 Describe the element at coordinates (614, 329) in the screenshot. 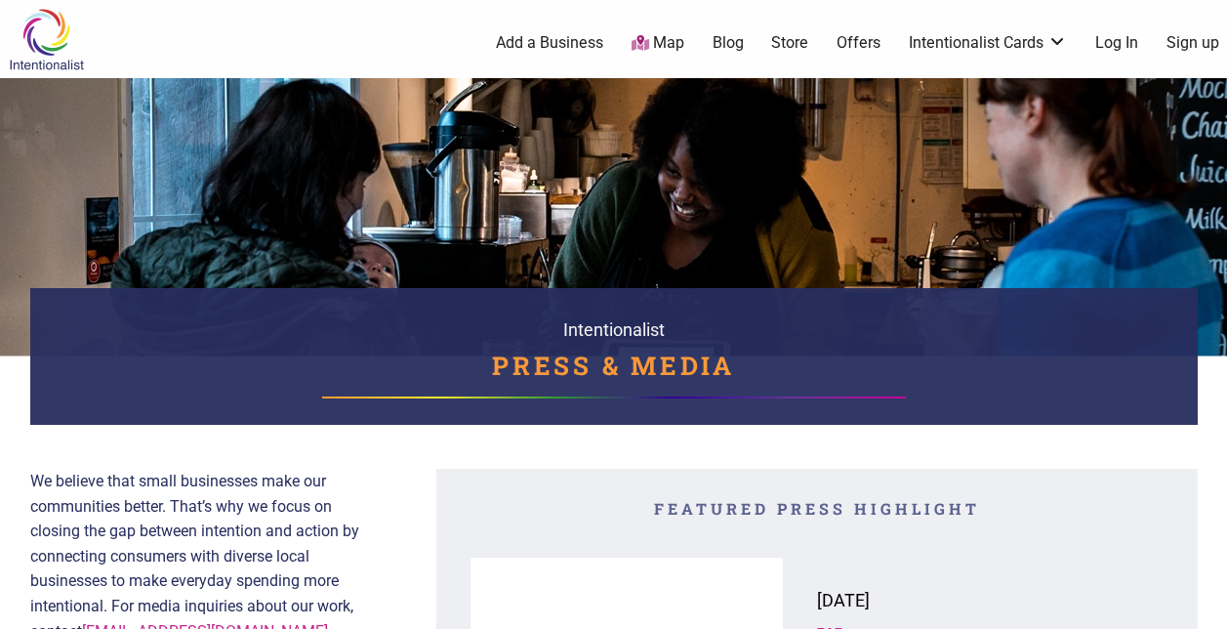

I see `h1: Intentionalist` at that location.